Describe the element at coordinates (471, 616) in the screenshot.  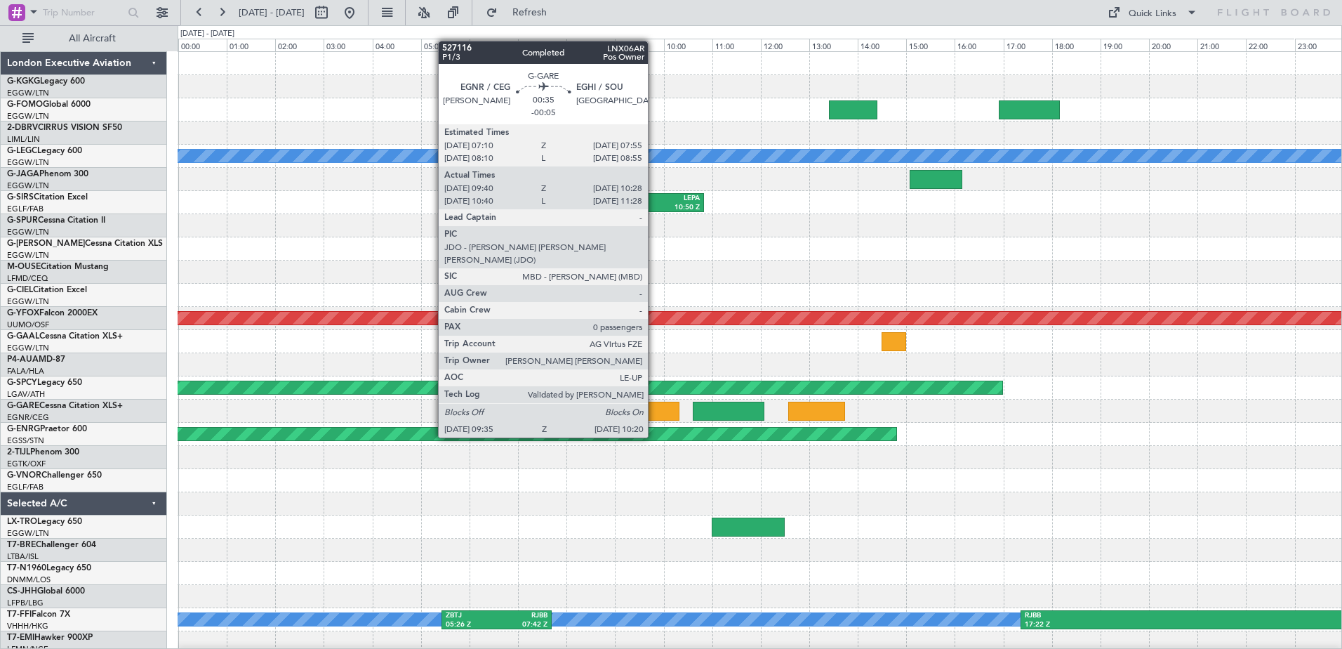
I see `div: ZBTJ` at that location.